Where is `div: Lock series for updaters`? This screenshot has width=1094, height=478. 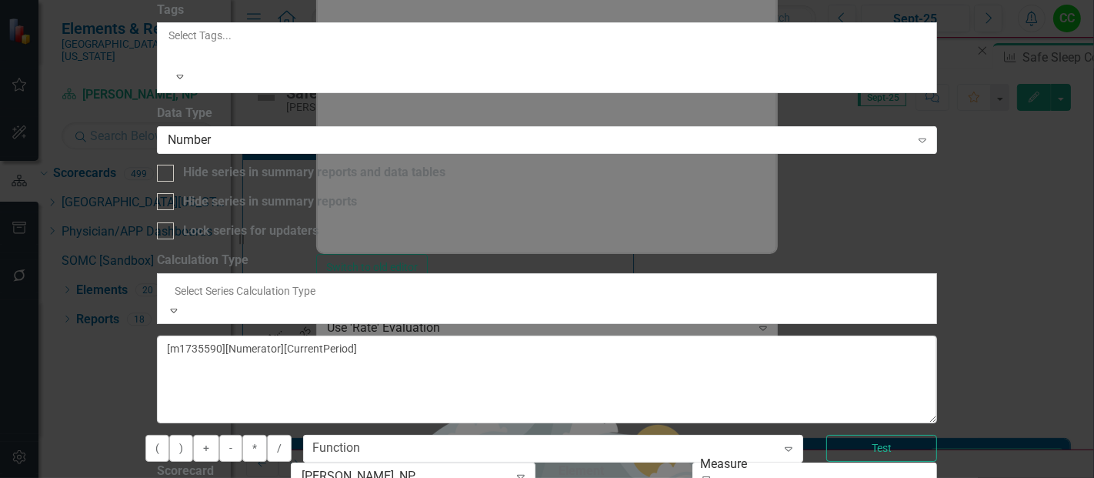
div: Lock series for updaters is located at coordinates (251, 231).